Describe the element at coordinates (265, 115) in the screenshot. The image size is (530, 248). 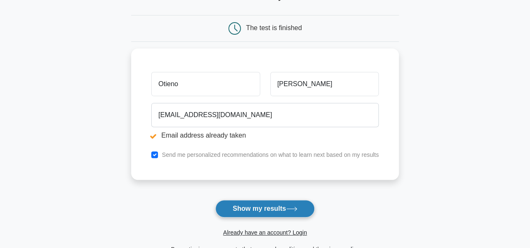
I see `input: Email` at that location.